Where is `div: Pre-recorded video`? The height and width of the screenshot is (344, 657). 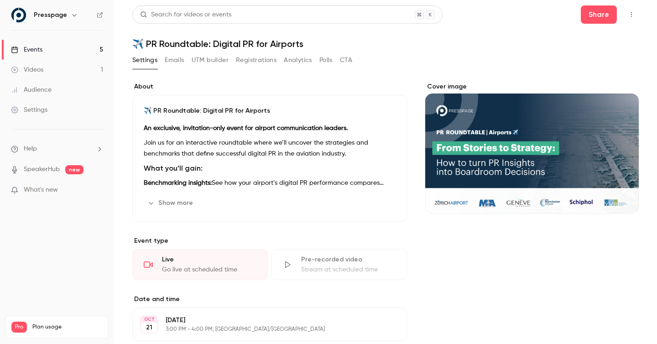 div: Pre-recorded video is located at coordinates (348, 259).